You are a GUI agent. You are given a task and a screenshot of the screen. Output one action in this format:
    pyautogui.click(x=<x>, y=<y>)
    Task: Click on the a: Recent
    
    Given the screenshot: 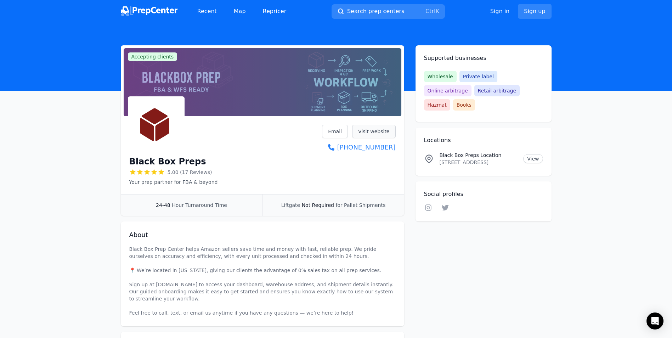 What is the action you would take?
    pyautogui.click(x=207, y=11)
    